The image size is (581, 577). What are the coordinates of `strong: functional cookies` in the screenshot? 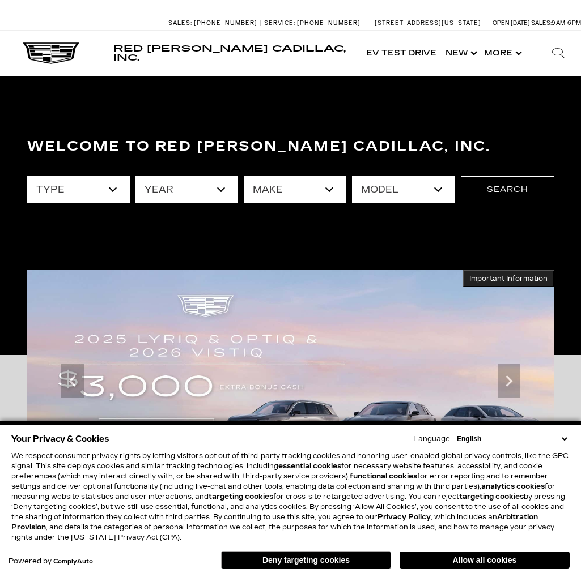 It's located at (383, 476).